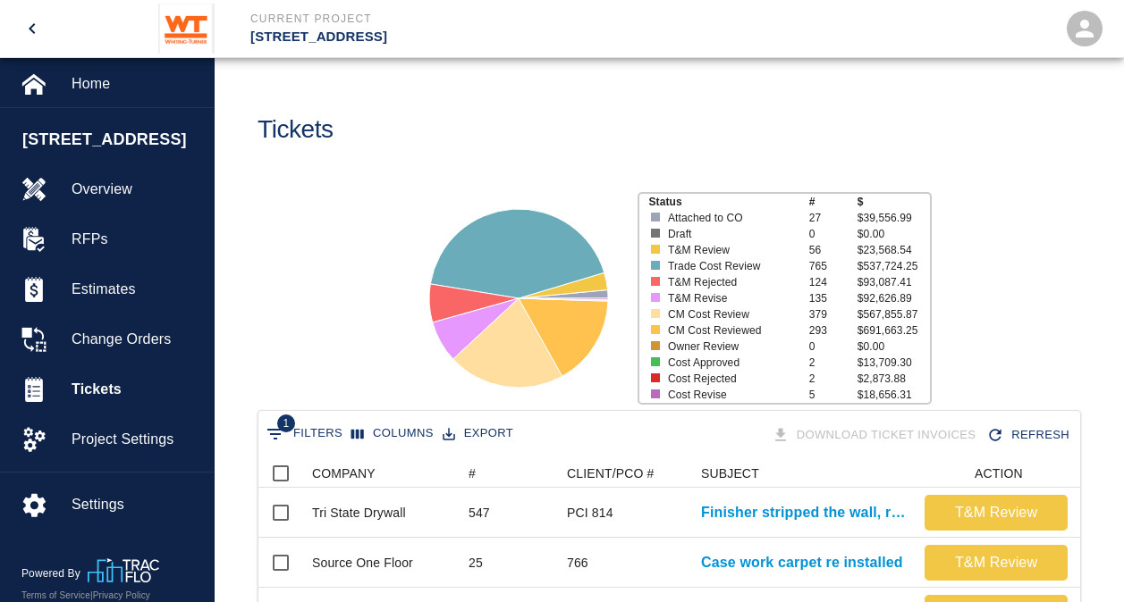 The image size is (1124, 602). What do you see at coordinates (295, 130) in the screenshot?
I see `h1: Tickets` at bounding box center [295, 130].